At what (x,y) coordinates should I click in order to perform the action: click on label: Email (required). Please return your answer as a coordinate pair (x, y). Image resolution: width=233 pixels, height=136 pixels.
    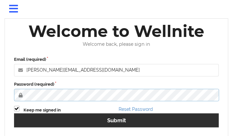
    Looking at the image, I should click on (116, 59).